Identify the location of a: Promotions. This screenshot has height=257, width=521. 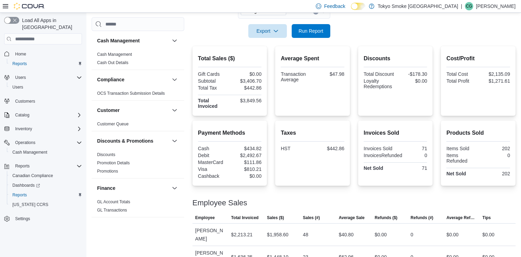
(107, 171).